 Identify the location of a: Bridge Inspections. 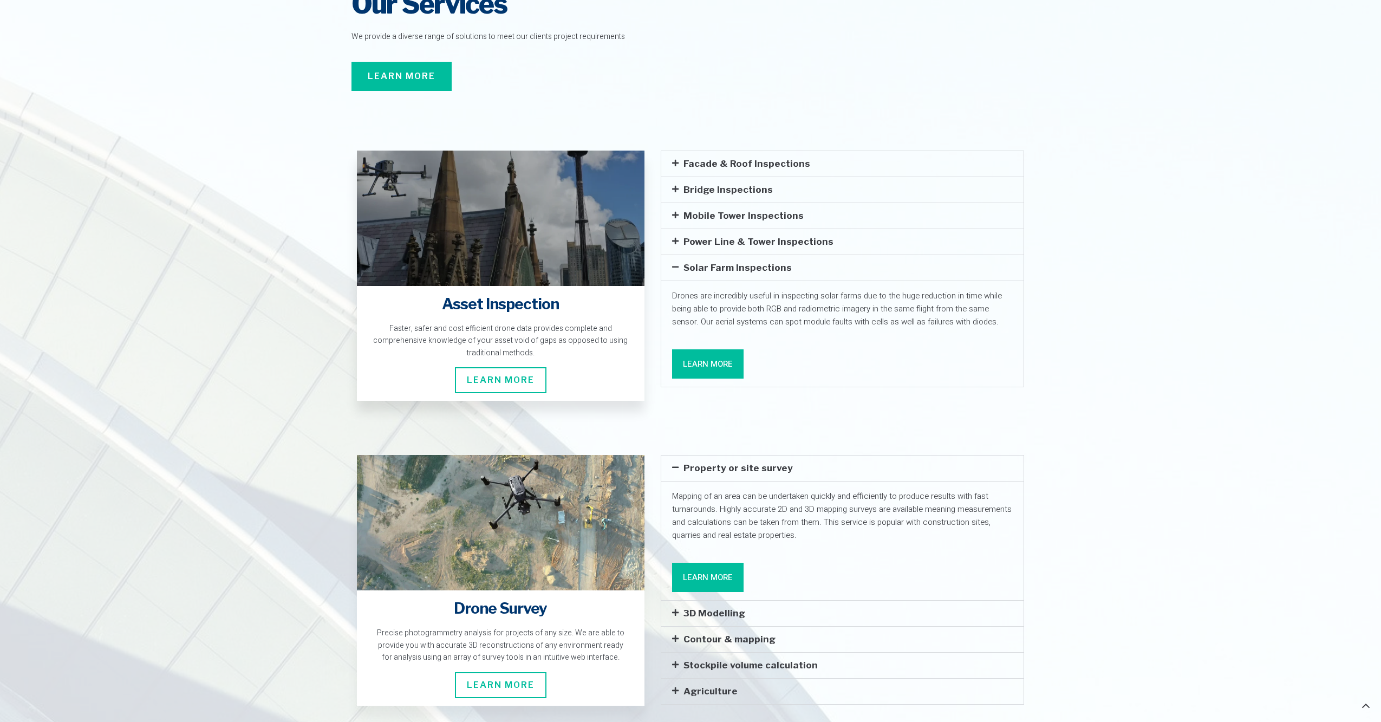
(728, 190).